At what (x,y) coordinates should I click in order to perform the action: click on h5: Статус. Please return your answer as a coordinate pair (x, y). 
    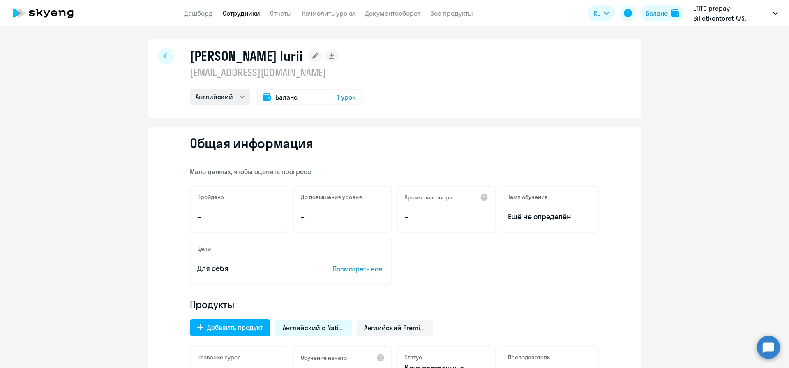
    Looking at the image, I should click on (413, 357).